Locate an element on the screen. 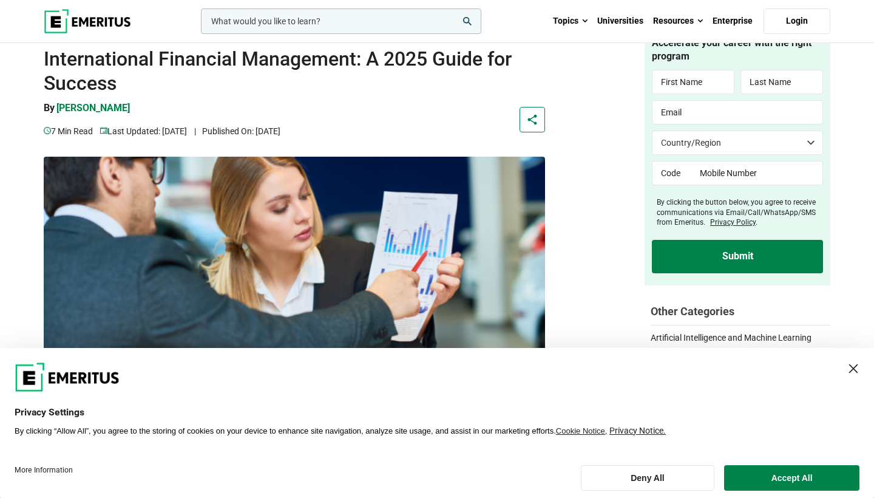 The height and width of the screenshot is (498, 874). a: Login is located at coordinates (797, 21).